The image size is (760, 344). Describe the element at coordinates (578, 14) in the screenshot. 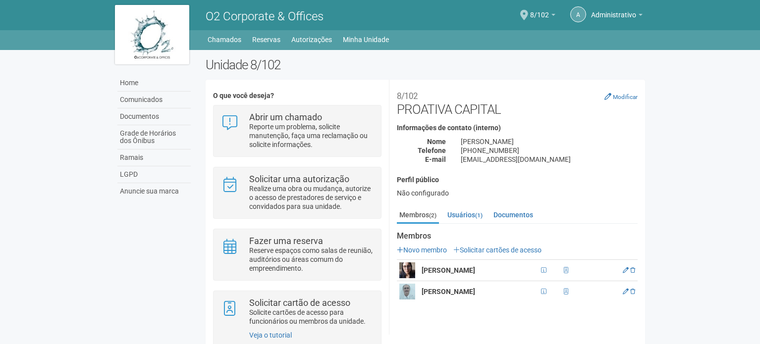

I see `a: A` at that location.